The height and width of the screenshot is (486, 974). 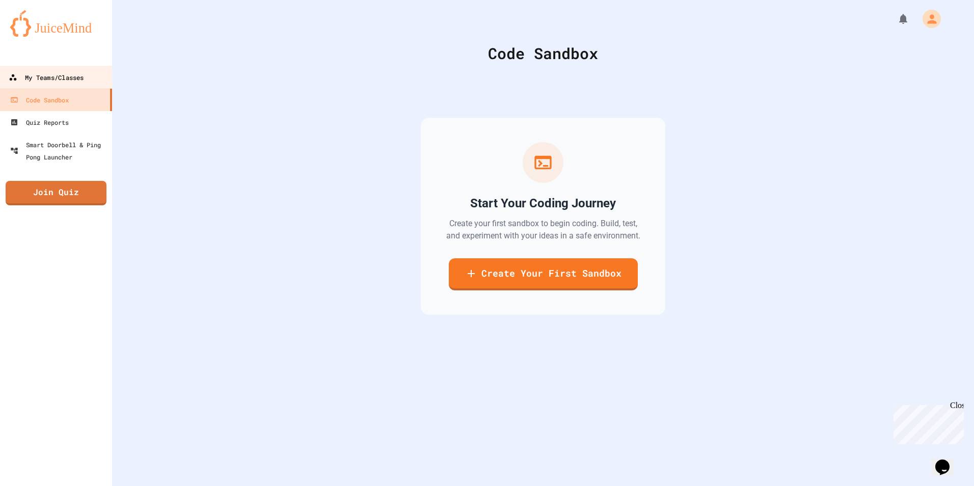 I want to click on div: My Account, so click(x=928, y=19).